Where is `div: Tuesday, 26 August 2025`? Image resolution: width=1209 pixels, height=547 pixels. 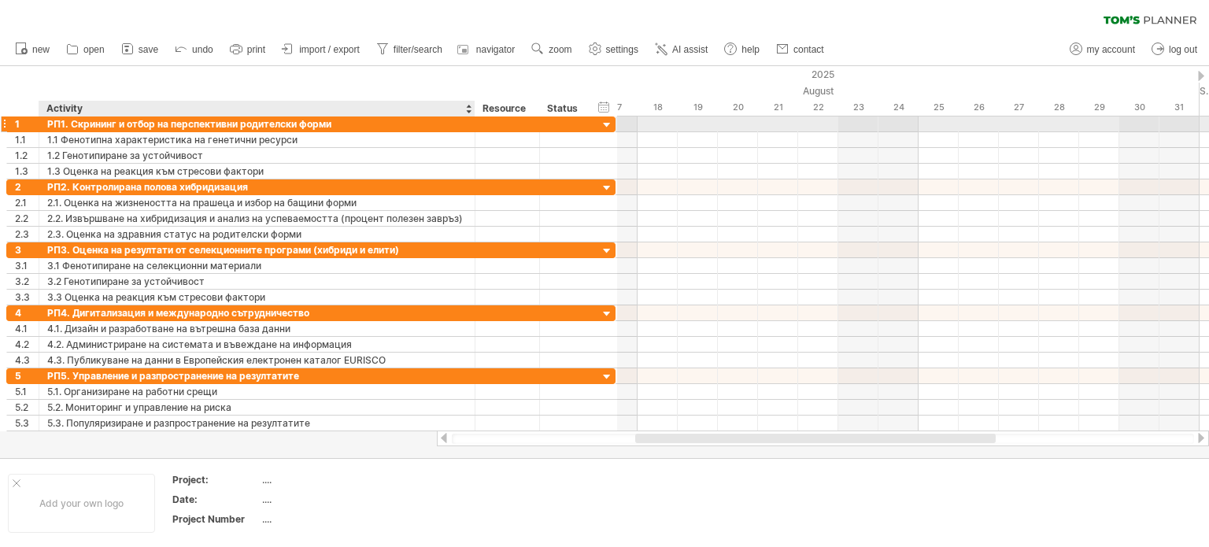 div: Tuesday, 26 August 2025 is located at coordinates (978, 107).